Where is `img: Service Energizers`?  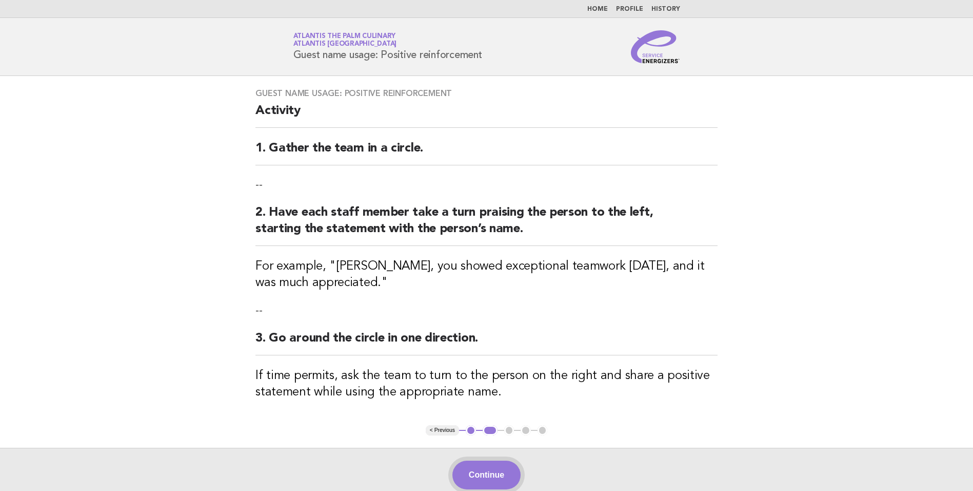 img: Service Energizers is located at coordinates (656, 47).